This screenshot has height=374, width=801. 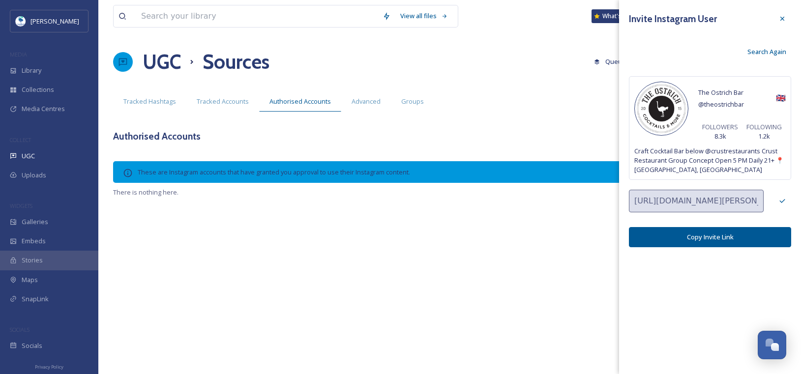 What do you see at coordinates (162, 62) in the screenshot?
I see `a: UGC` at bounding box center [162, 62].